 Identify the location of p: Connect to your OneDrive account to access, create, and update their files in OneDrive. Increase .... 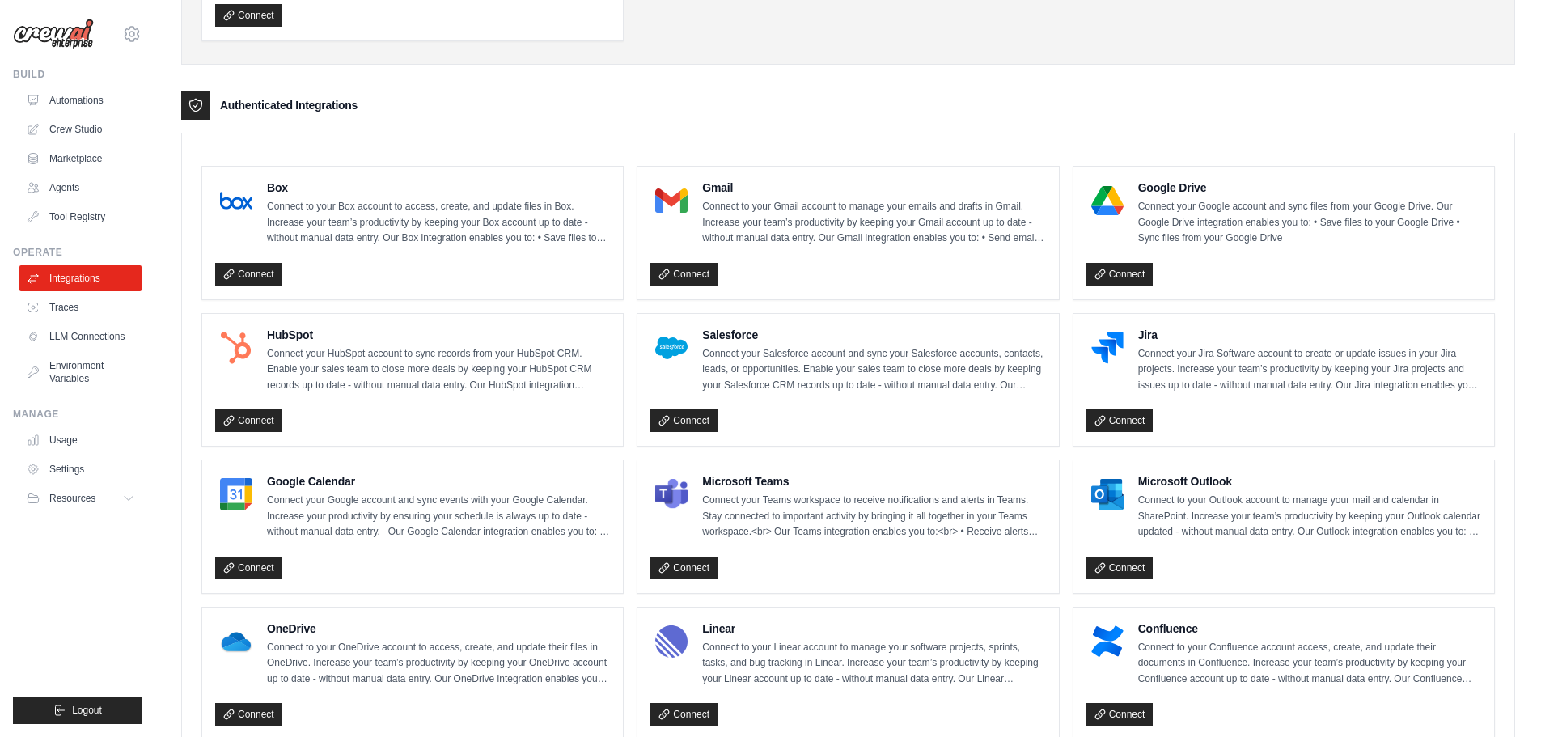
(438, 663).